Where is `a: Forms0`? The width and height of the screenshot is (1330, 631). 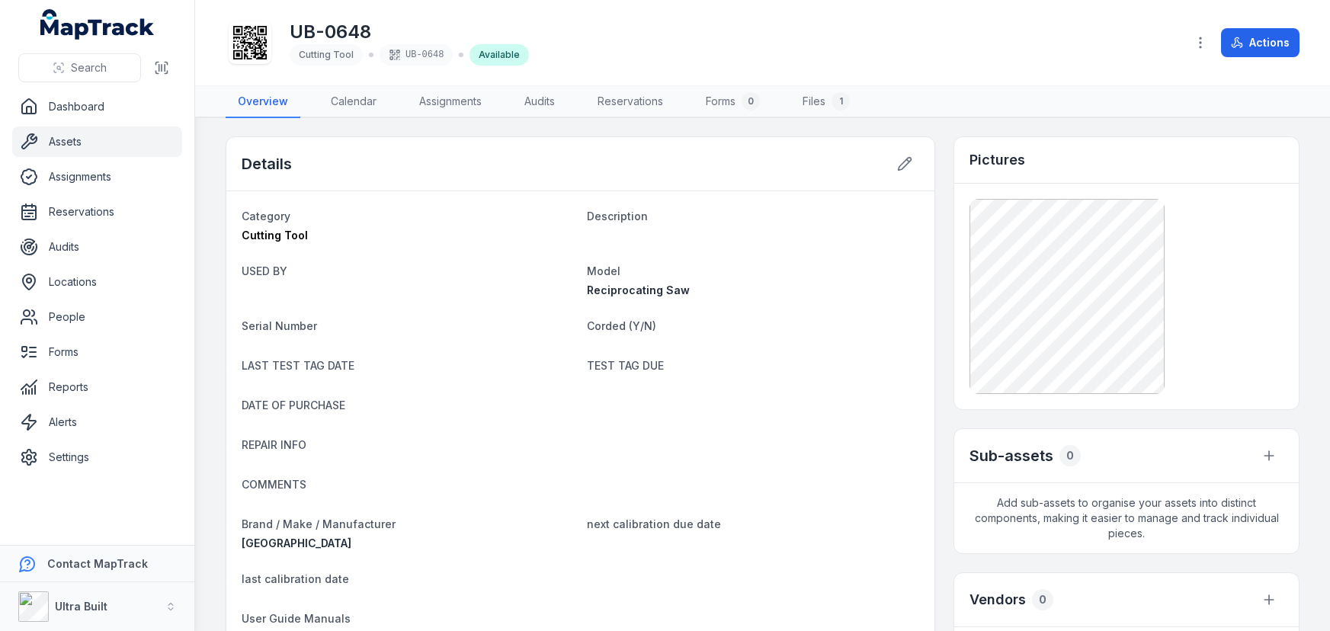 a: Forms0 is located at coordinates (733, 102).